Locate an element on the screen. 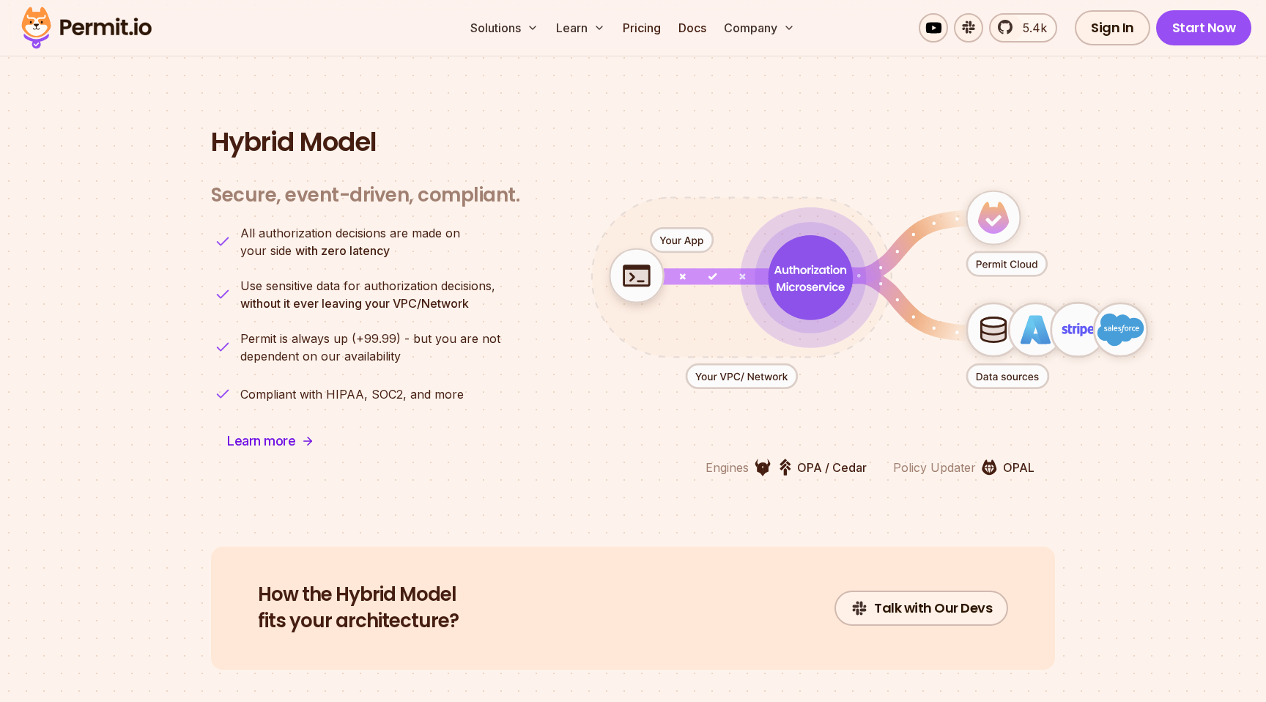 The image size is (1266, 702). a: Pricing is located at coordinates (642, 28).